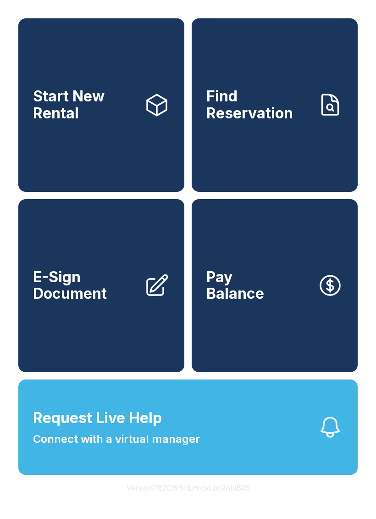  What do you see at coordinates (85, 105) in the screenshot?
I see `span: Start New Rental` at bounding box center [85, 105].